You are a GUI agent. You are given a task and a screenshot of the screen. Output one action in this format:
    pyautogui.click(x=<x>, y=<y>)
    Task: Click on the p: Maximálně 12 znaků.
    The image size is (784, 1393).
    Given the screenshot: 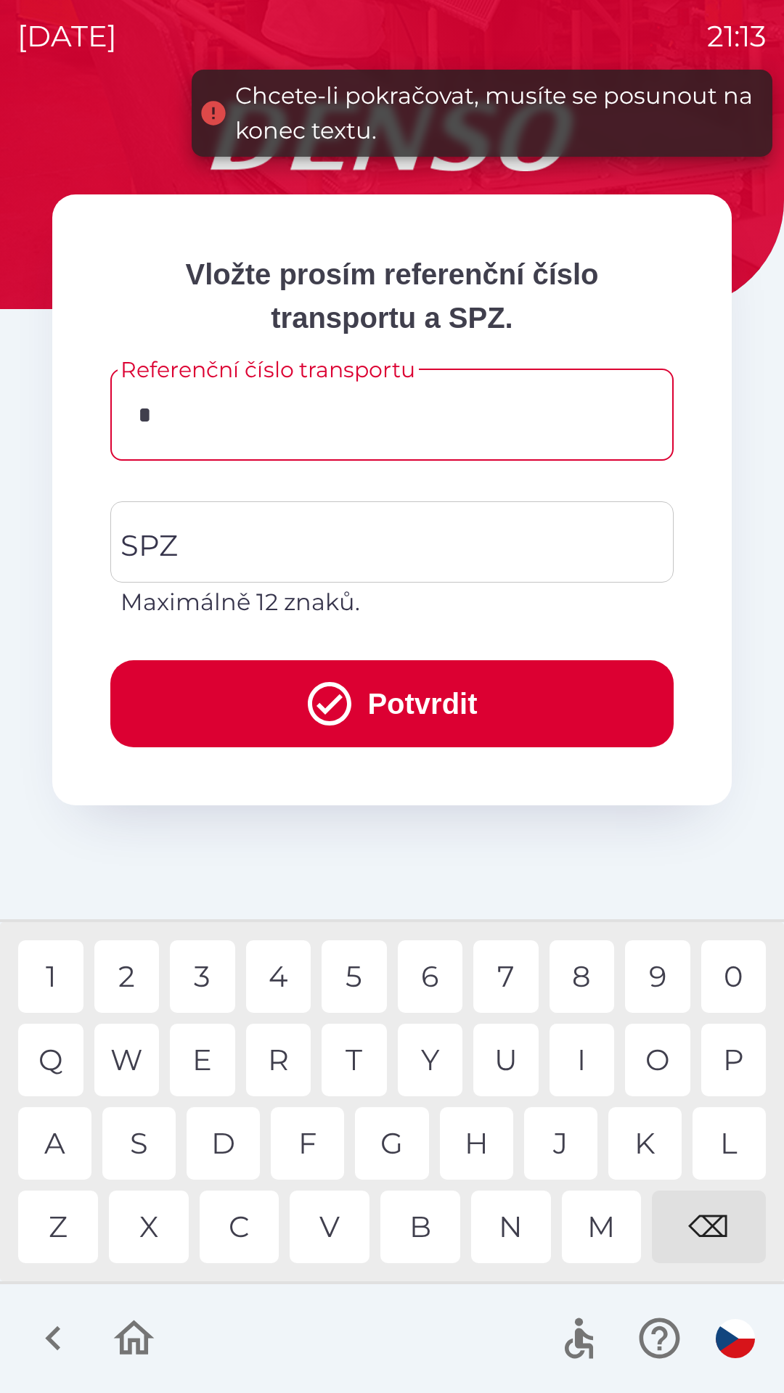 What is the action you would take?
    pyautogui.click(x=392, y=602)
    